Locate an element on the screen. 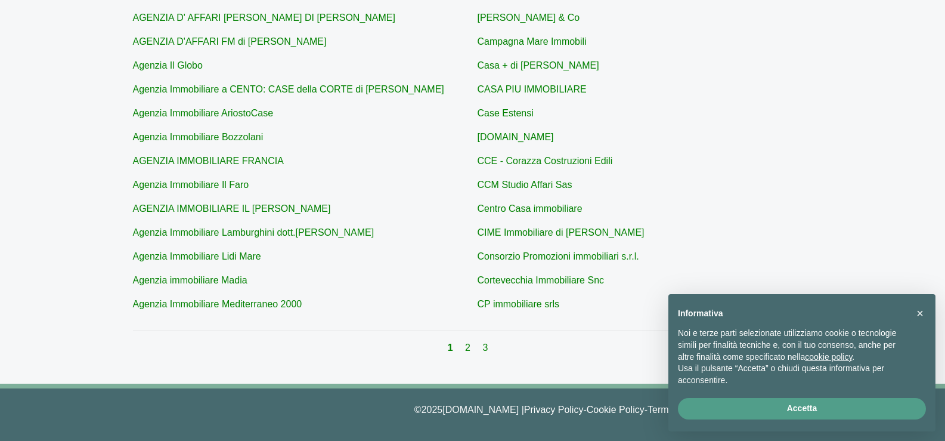 The width and height of the screenshot is (945, 441). a: Agenzia Immobiliare Il Faro is located at coordinates (191, 184).